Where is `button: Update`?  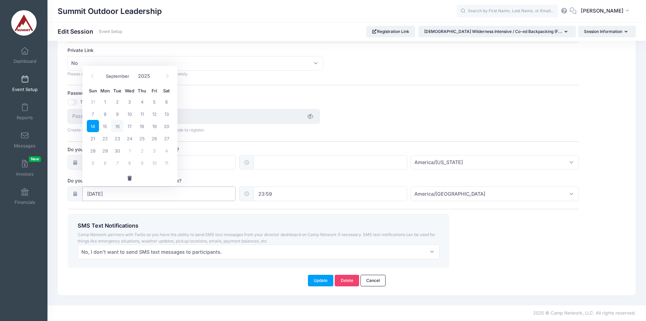 button: Update is located at coordinates (321, 280).